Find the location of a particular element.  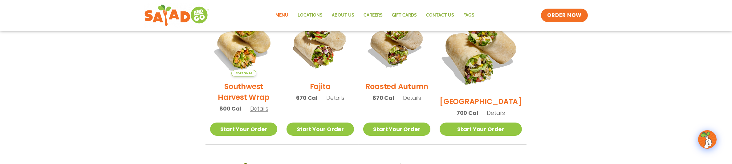

span: 870 Cal is located at coordinates (383, 98).